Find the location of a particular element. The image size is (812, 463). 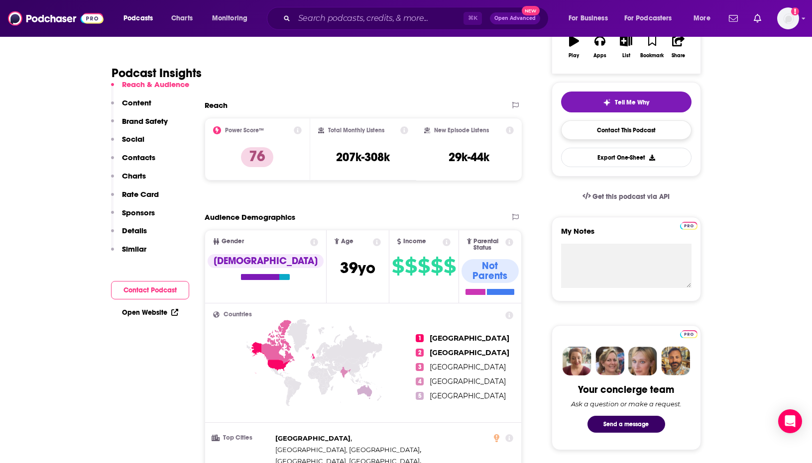

p: Reach & Audience is located at coordinates (155, 84).